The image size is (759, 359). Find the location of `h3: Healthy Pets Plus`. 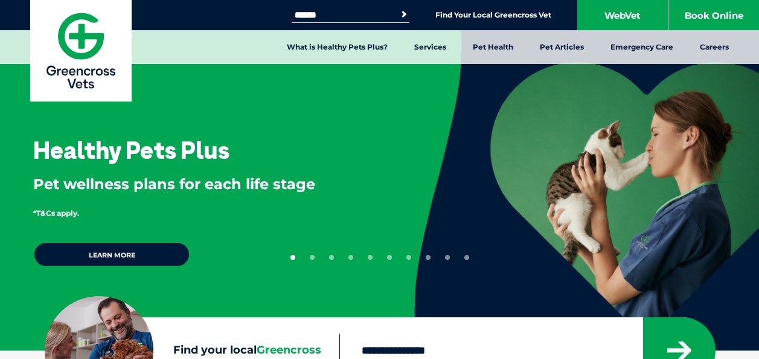

h3: Healthy Pets Plus is located at coordinates (131, 150).